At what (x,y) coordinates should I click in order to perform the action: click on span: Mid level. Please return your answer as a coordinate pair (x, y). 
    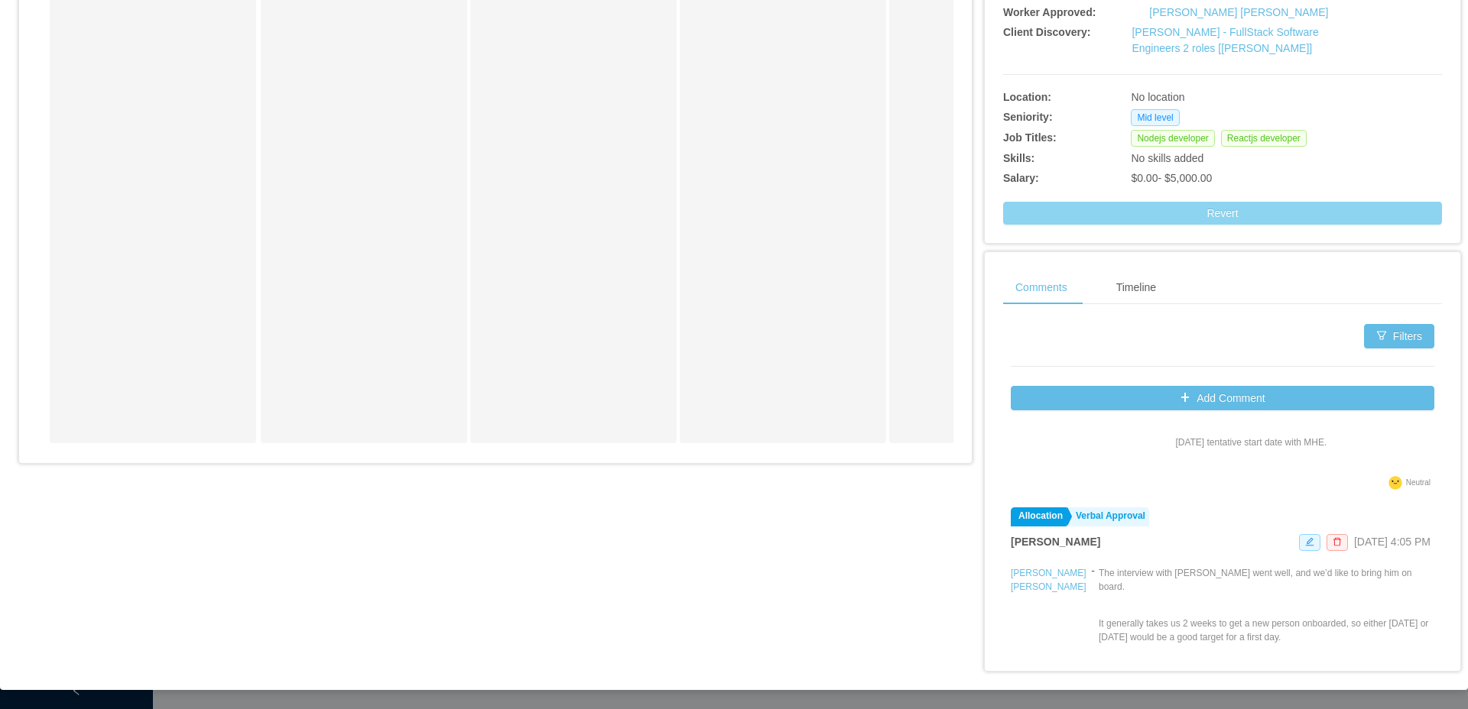
    Looking at the image, I should click on (1154, 118).